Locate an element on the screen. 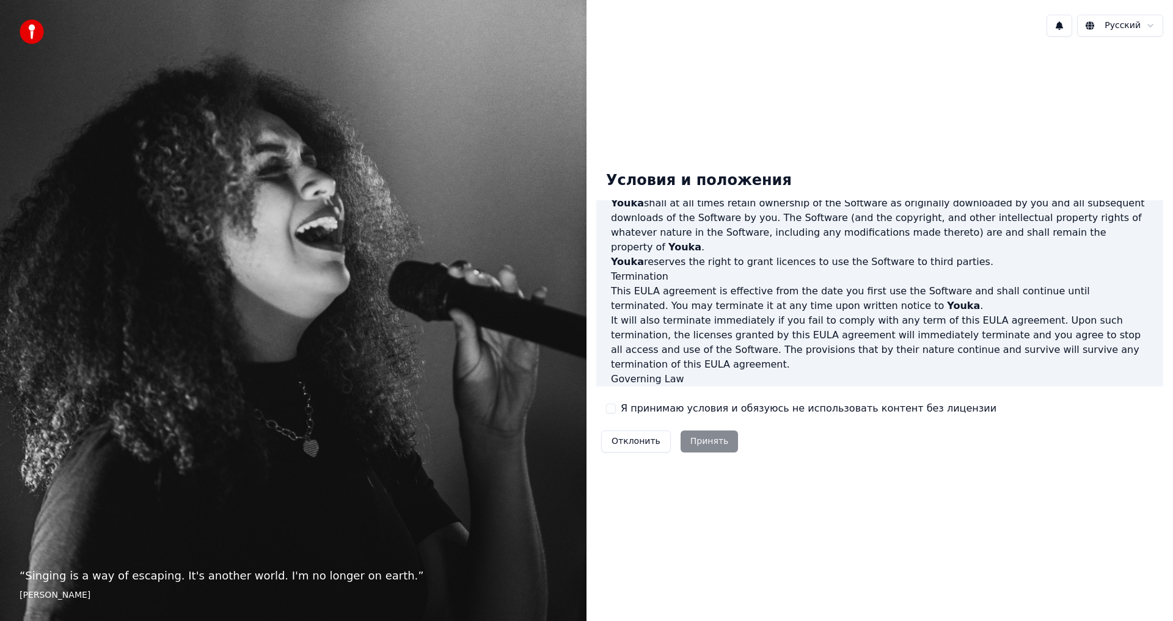 The height and width of the screenshot is (621, 1173). img: youka is located at coordinates (32, 32).